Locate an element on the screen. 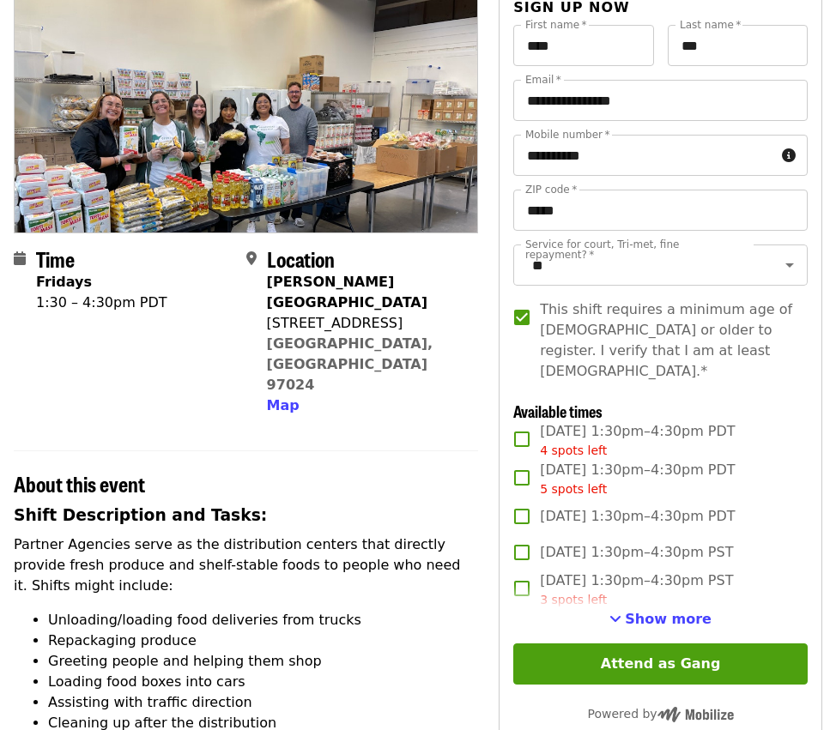  span: Show more is located at coordinates (667, 618).